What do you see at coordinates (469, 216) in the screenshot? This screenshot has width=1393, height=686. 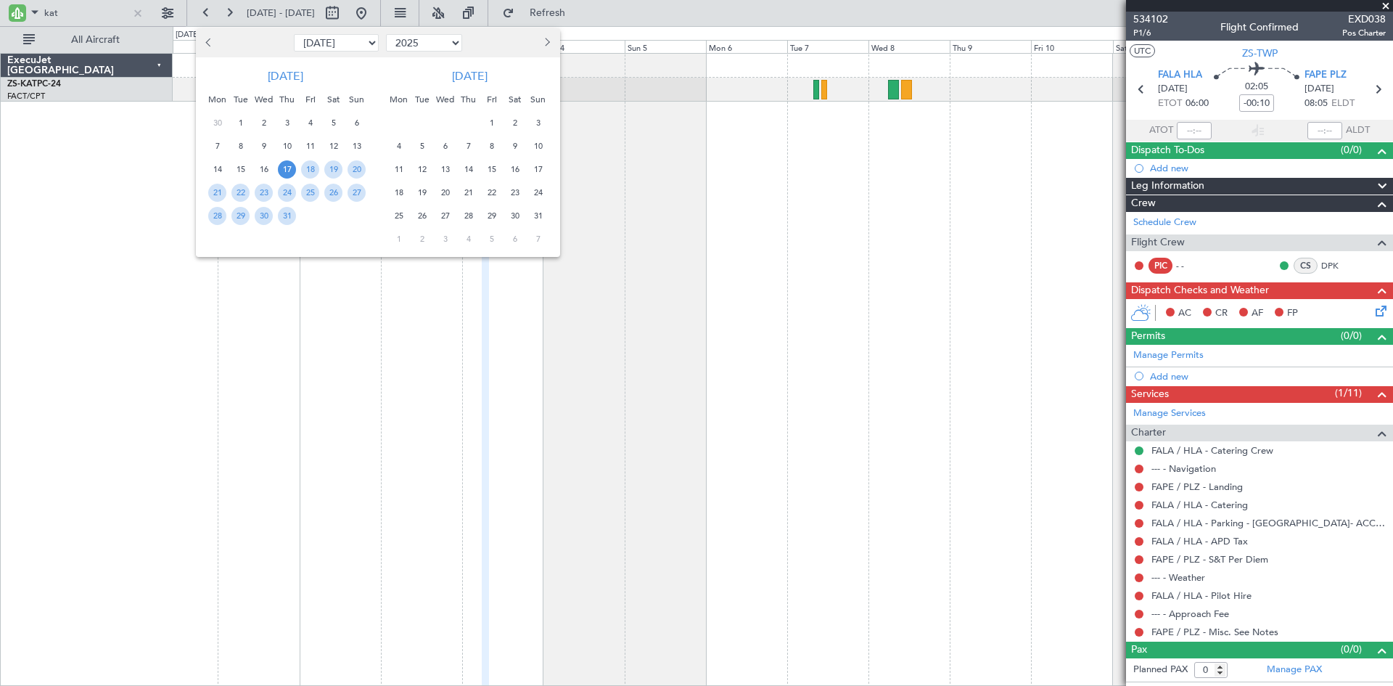 I see `div: 28-8-2025` at bounding box center [469, 216].